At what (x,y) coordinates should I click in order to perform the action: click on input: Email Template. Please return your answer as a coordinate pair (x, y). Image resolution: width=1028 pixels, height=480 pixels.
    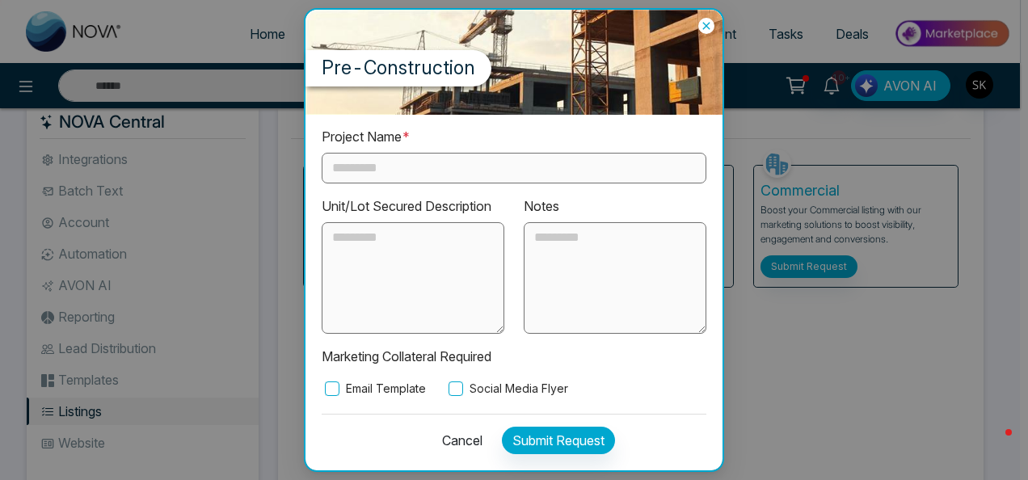
    Looking at the image, I should click on (332, 389).